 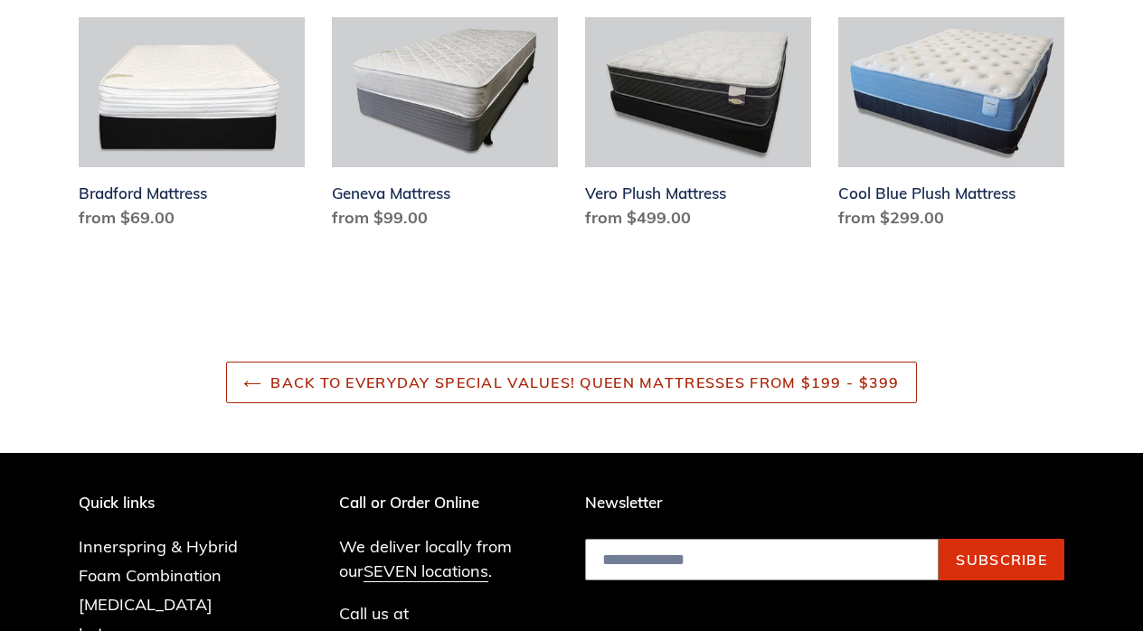 I want to click on a: Foam Combination, so click(x=150, y=575).